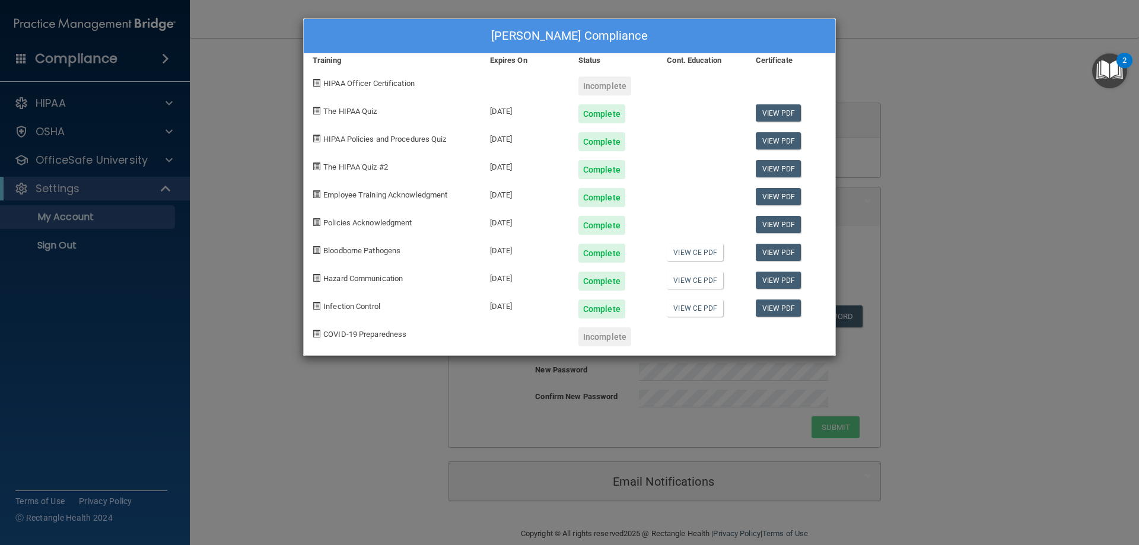  What do you see at coordinates (363, 278) in the screenshot?
I see `span: Hazard Communication` at bounding box center [363, 278].